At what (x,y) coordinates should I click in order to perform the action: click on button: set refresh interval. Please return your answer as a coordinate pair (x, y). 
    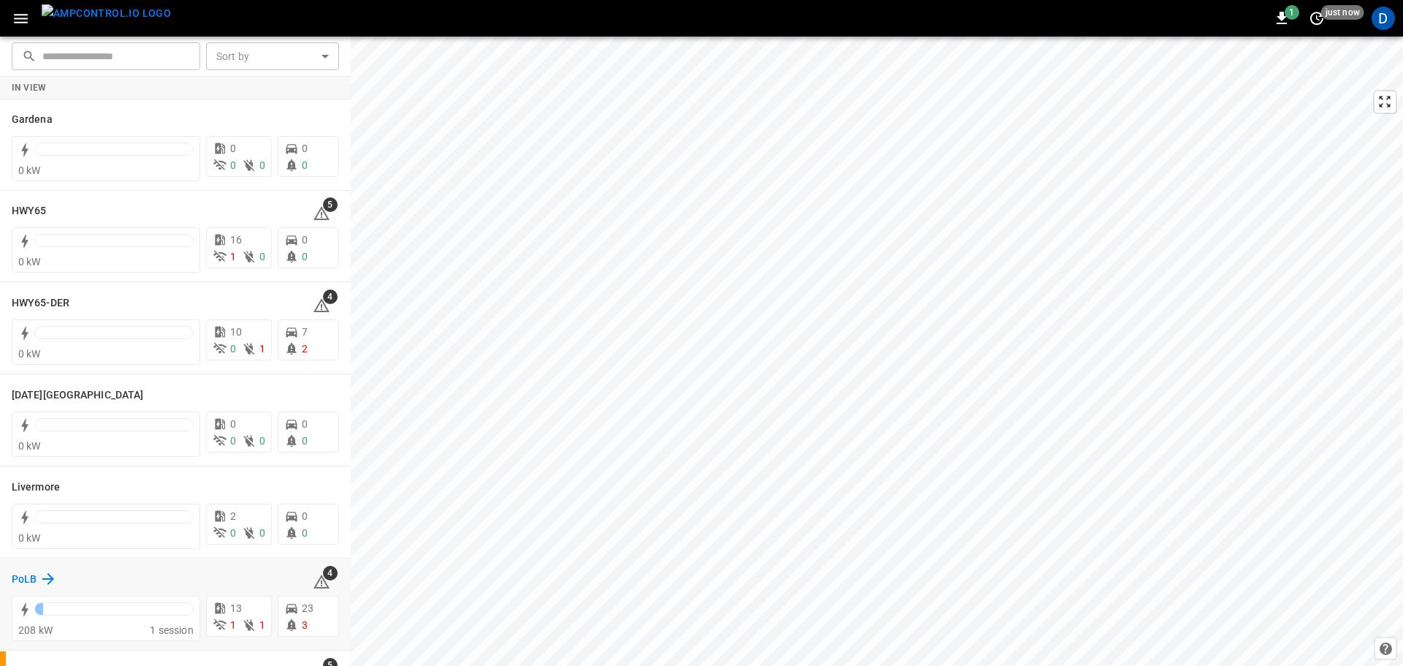
    Looking at the image, I should click on (1317, 18).